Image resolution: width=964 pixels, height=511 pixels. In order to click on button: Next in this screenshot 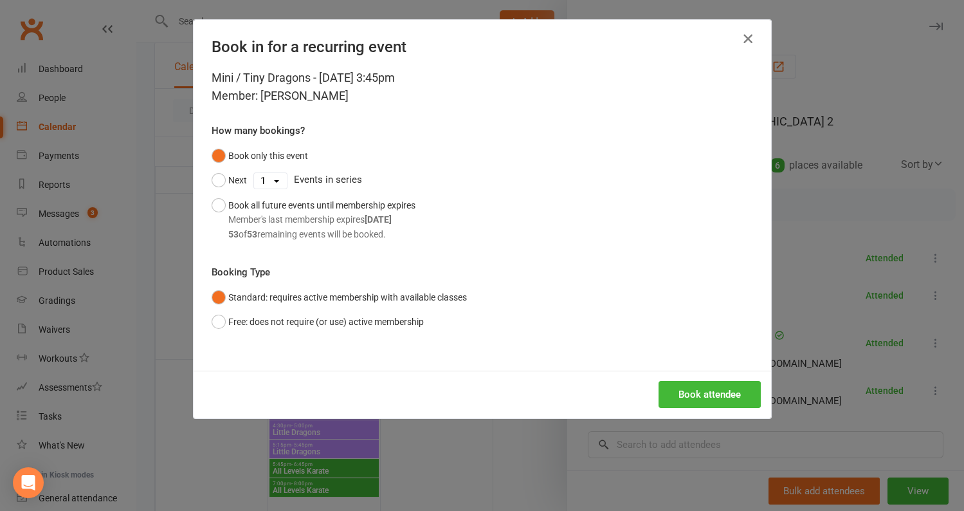, I will do `click(229, 180)`.